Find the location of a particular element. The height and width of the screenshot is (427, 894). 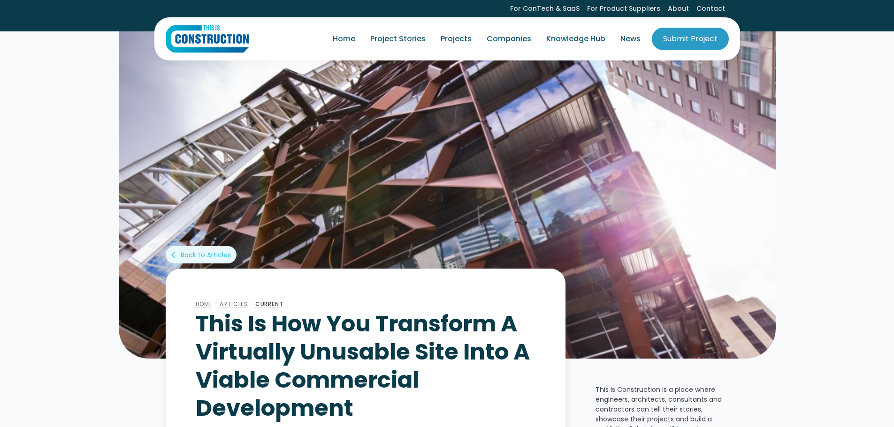

a: Projects is located at coordinates (456, 39).